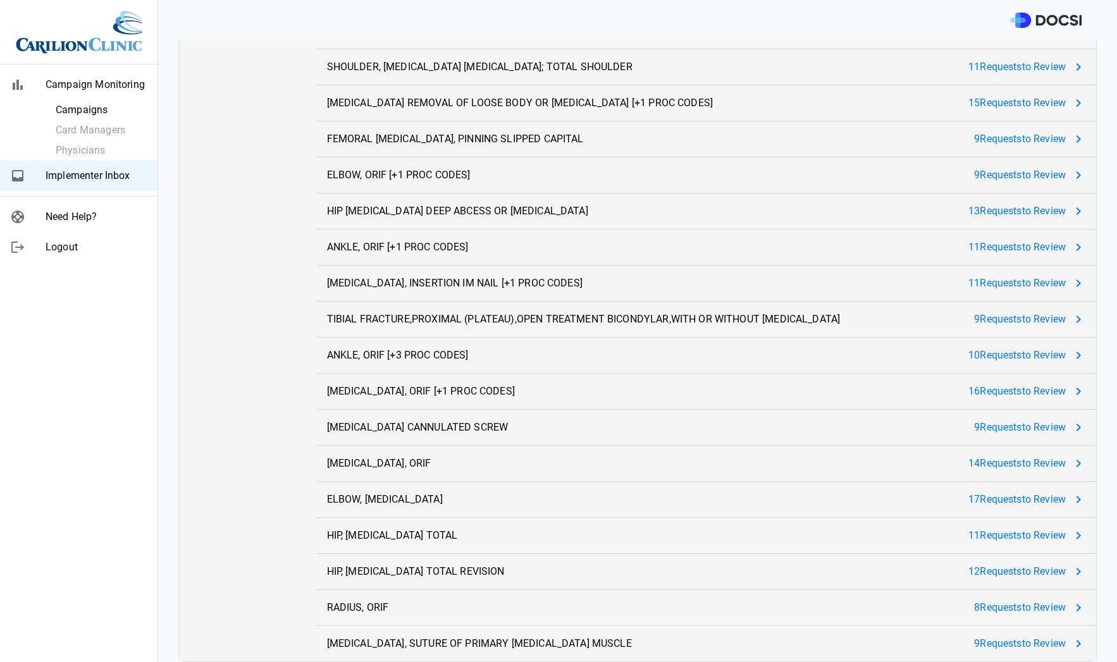 Image resolution: width=1117 pixels, height=662 pixels. Describe the element at coordinates (96, 176) in the screenshot. I see `span: Implementer Inbox` at that location.